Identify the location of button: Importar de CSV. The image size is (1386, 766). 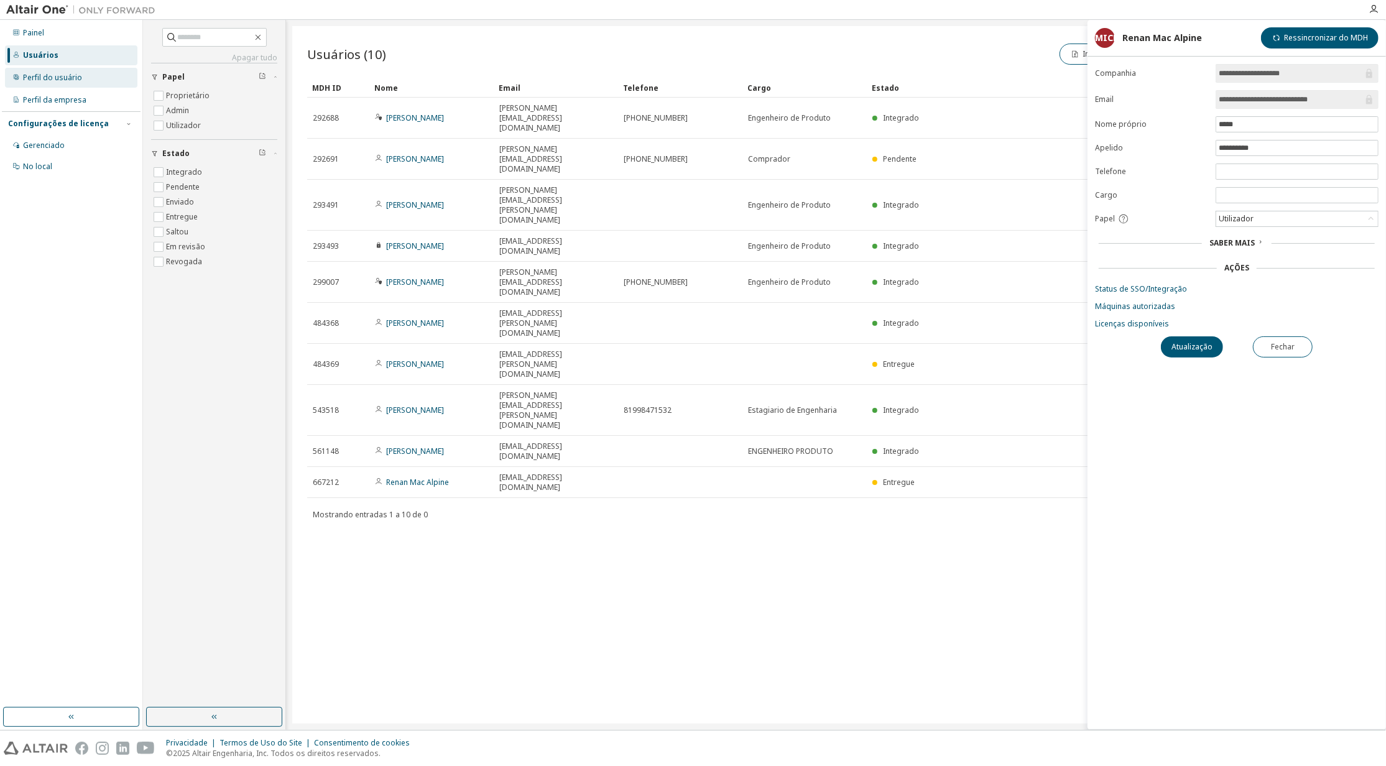
(1106, 54).